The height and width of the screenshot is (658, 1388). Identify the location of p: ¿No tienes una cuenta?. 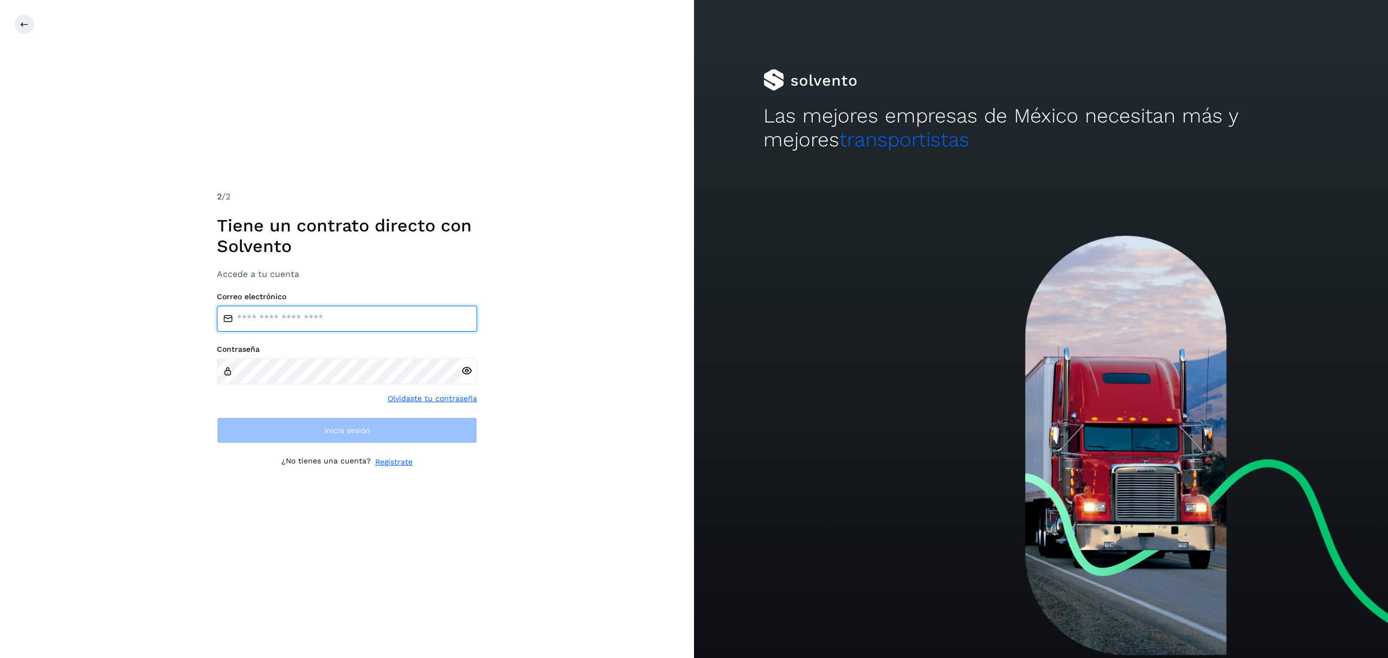
(326, 462).